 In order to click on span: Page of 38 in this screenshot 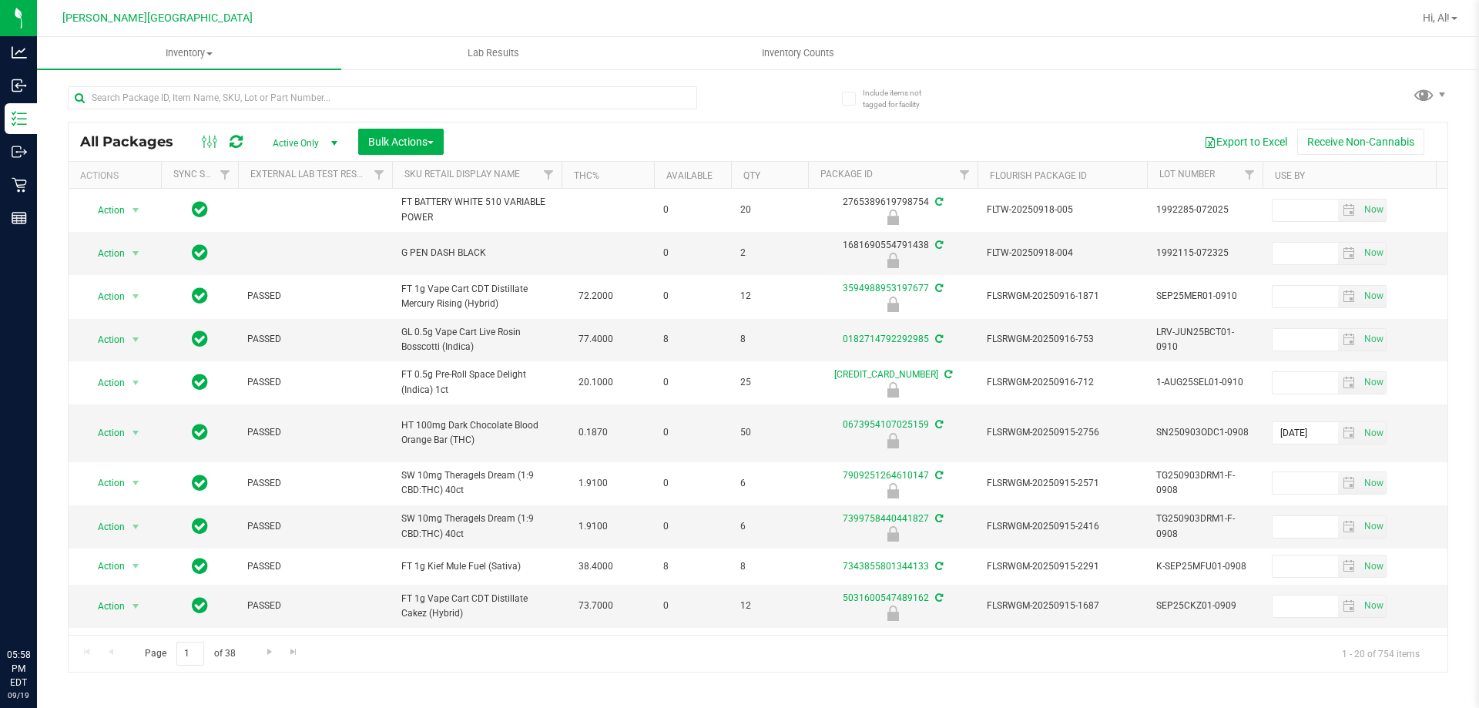, I will do `click(190, 653)`.